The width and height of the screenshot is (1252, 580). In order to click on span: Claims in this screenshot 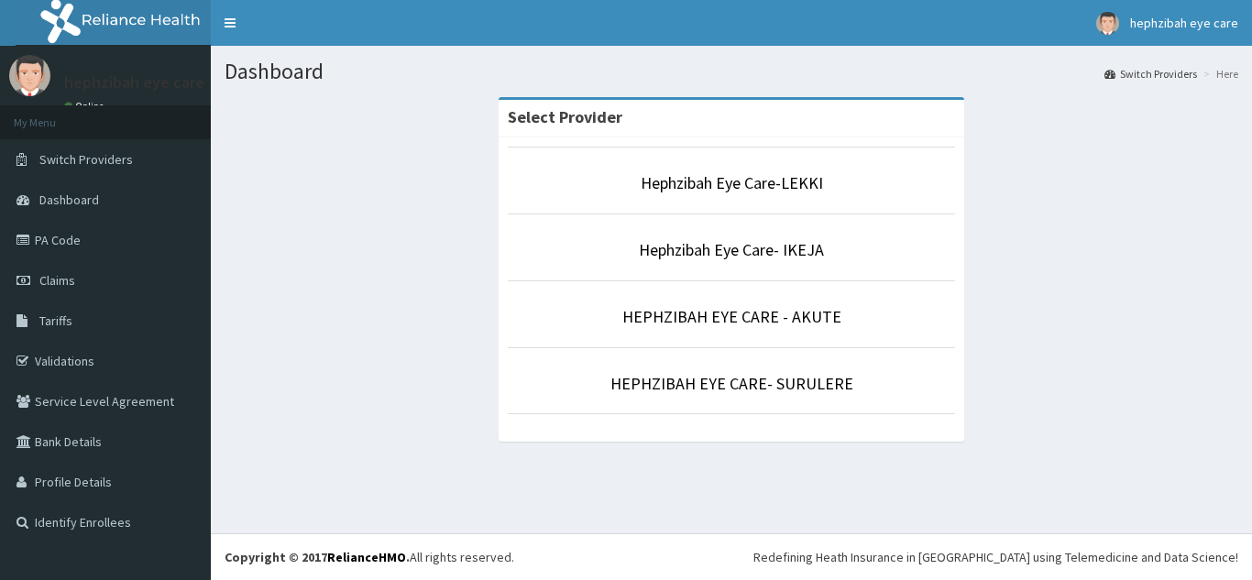, I will do `click(57, 280)`.